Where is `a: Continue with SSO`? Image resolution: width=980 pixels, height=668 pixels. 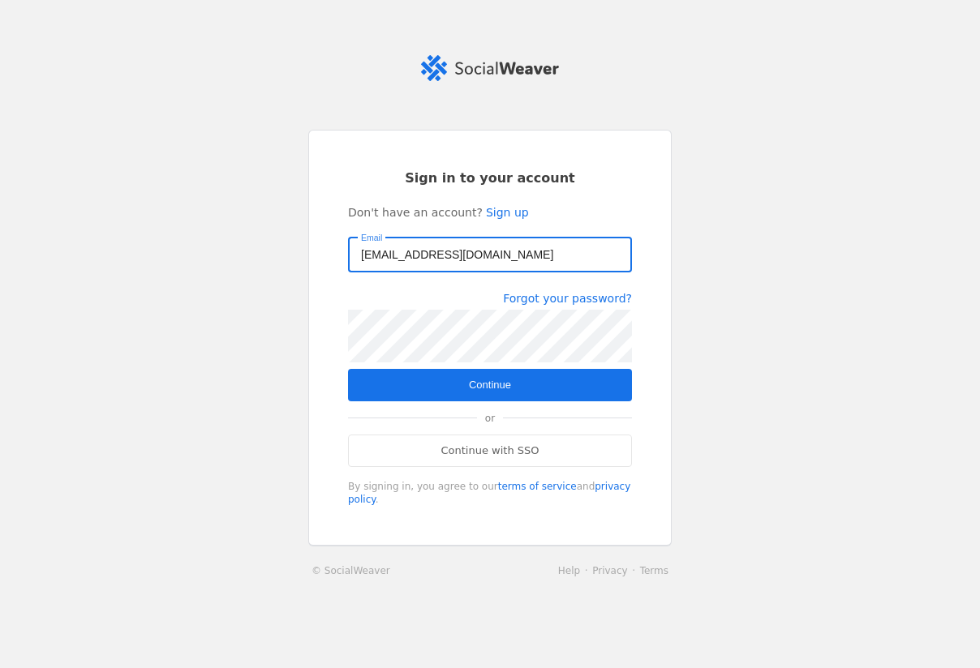
a: Continue with SSO is located at coordinates (490, 451).